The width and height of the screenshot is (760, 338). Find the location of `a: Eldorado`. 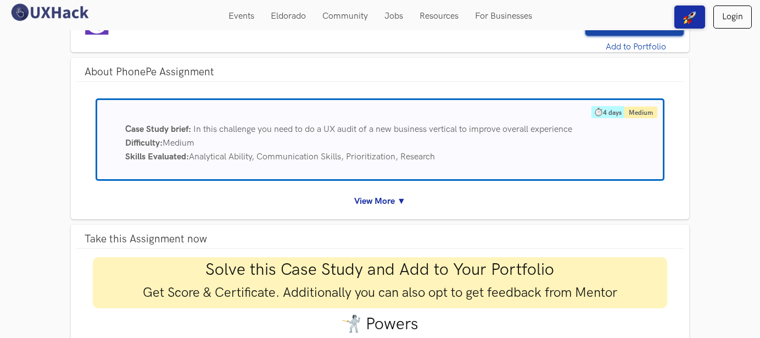

a: Eldorado is located at coordinates (288, 16).